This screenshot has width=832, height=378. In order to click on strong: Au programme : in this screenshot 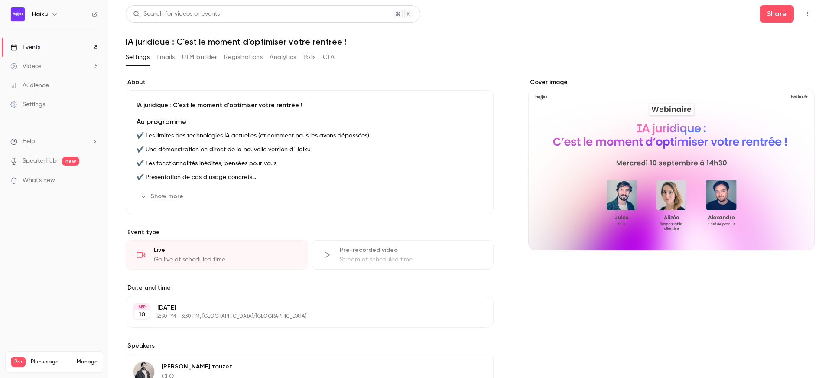, I will do `click(163, 121)`.